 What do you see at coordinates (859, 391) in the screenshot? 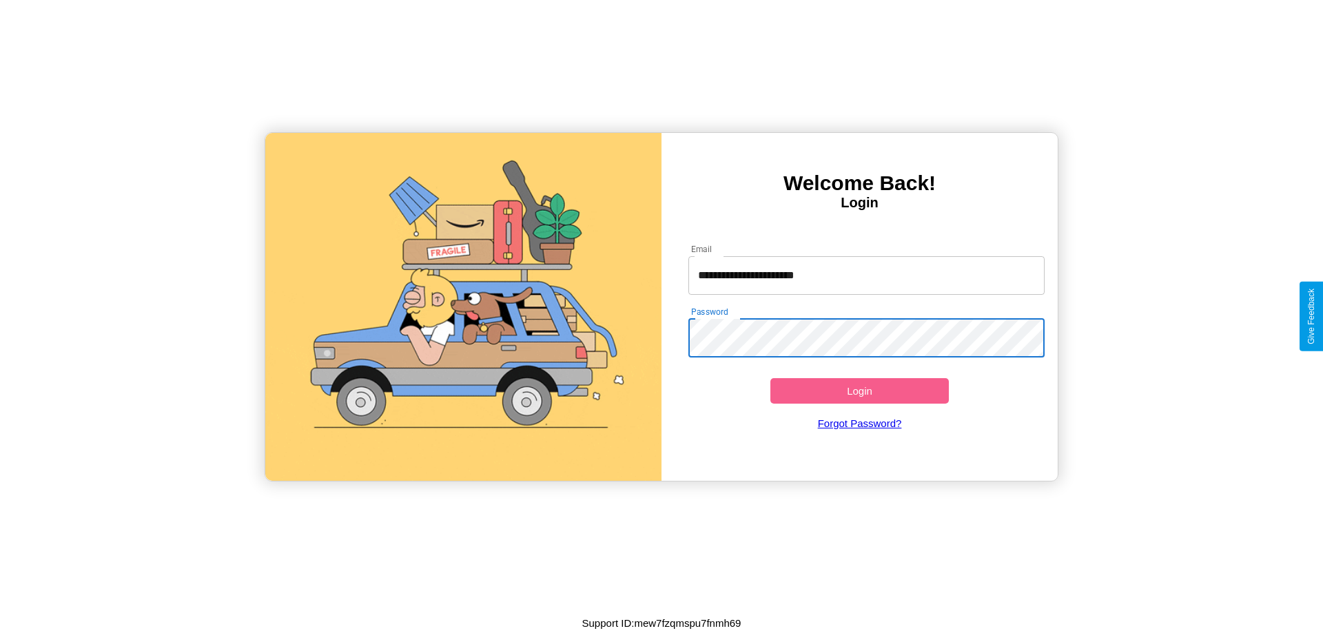
I see `button: Login` at bounding box center [859, 391].